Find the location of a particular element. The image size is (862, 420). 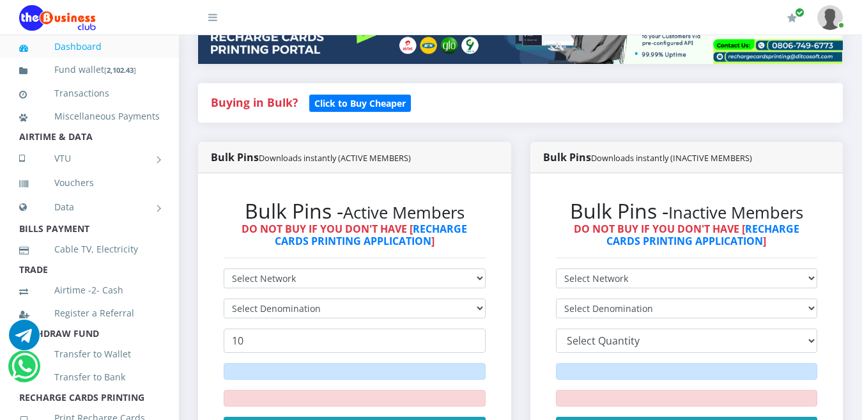

a: Transfer to Wallet is located at coordinates (89, 354).